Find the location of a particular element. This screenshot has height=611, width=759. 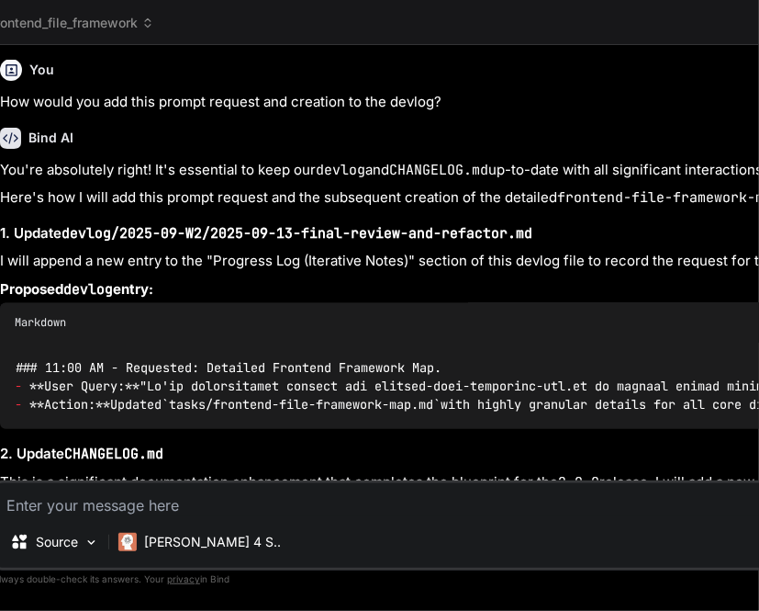

h6: You is located at coordinates (41, 70).